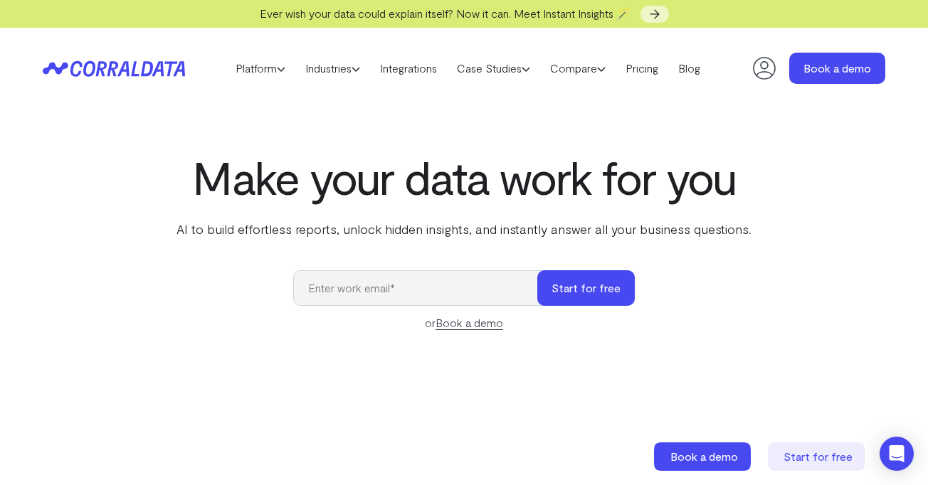 This screenshot has width=928, height=485. I want to click on input: Enter work email*, so click(422, 288).